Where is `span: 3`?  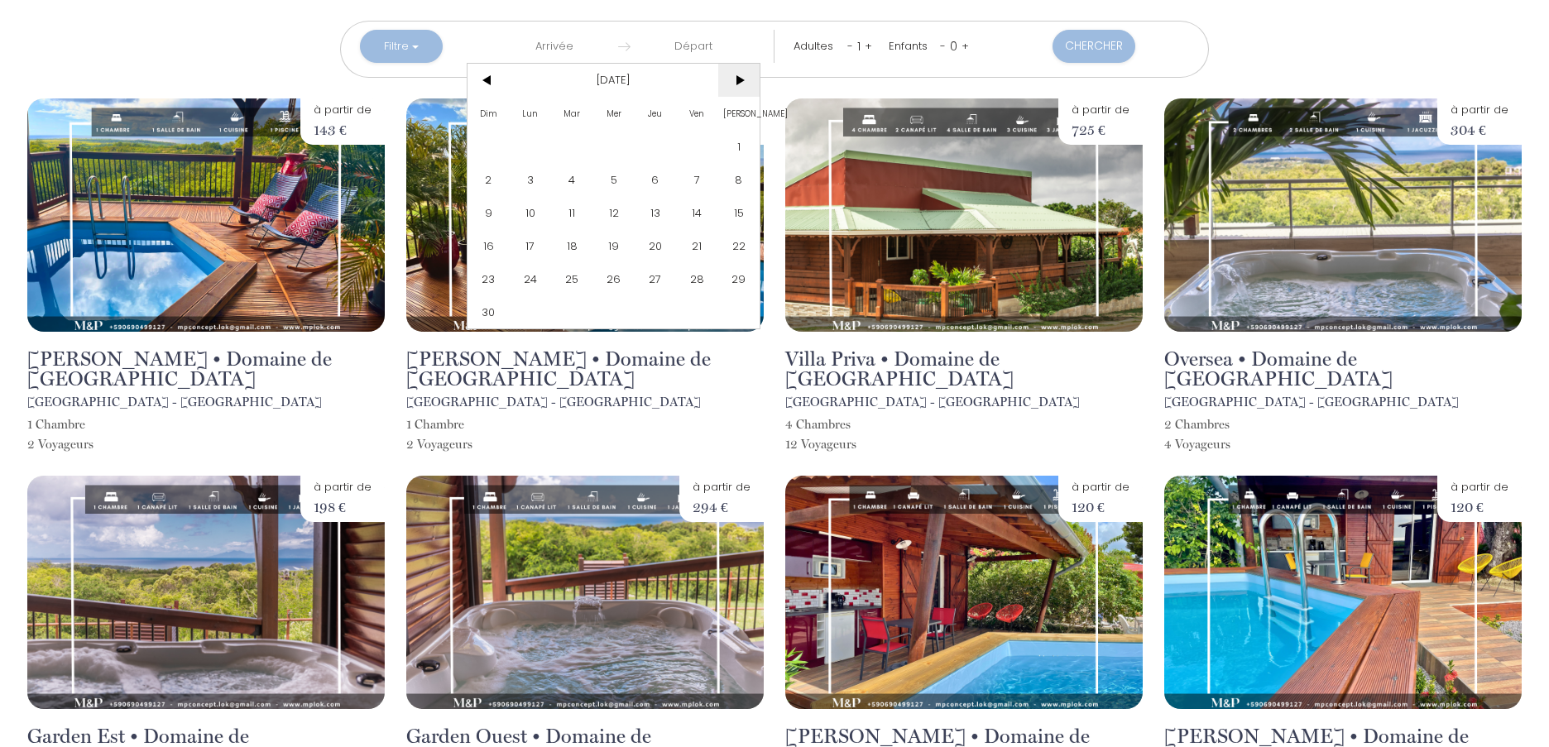 span: 3 is located at coordinates (531, 180).